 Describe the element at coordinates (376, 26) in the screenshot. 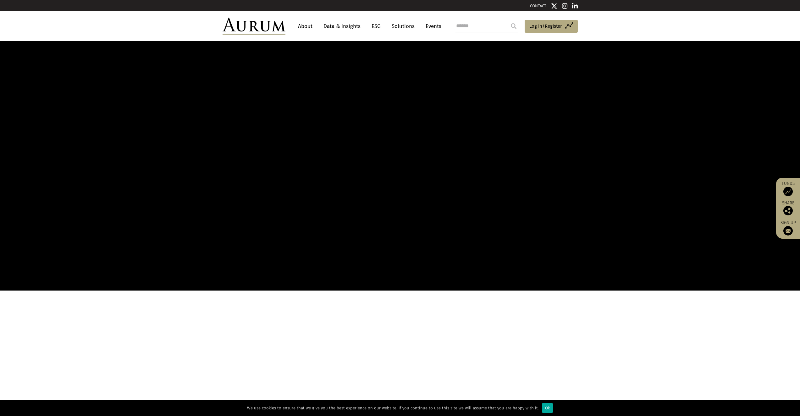

I see `a: ESG` at that location.